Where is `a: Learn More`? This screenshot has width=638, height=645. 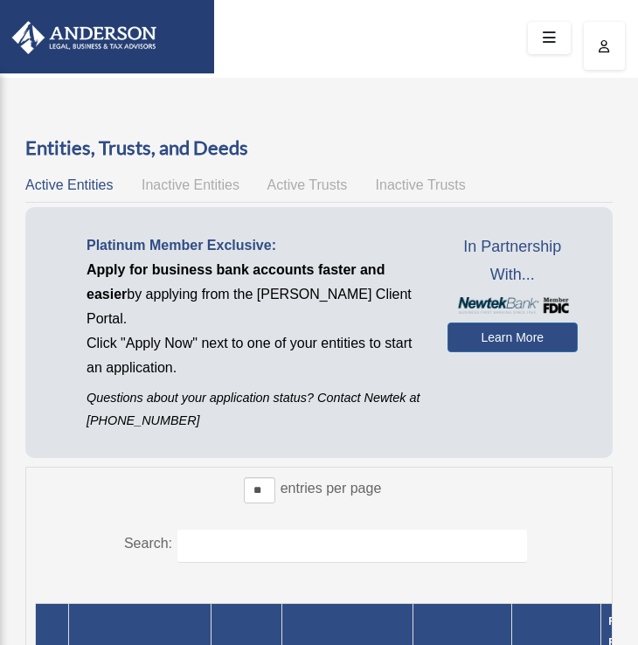
a: Learn More is located at coordinates (512, 337).